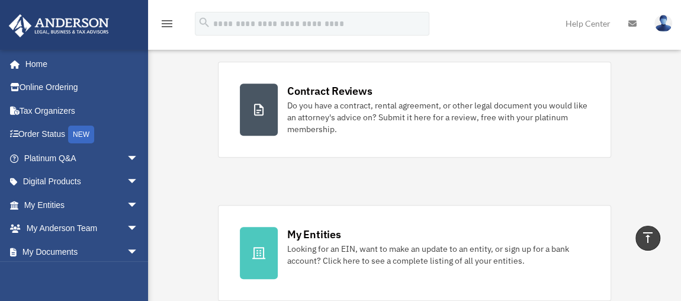 The image size is (681, 301). What do you see at coordinates (167, 24) in the screenshot?
I see `i: menu` at bounding box center [167, 24].